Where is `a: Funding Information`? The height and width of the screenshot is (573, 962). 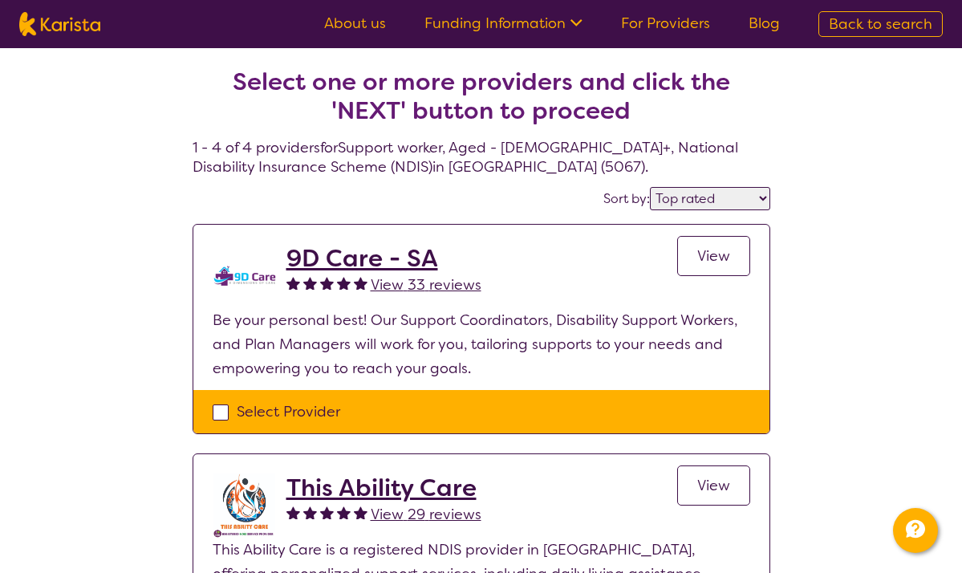 a: Funding Information is located at coordinates (503, 23).